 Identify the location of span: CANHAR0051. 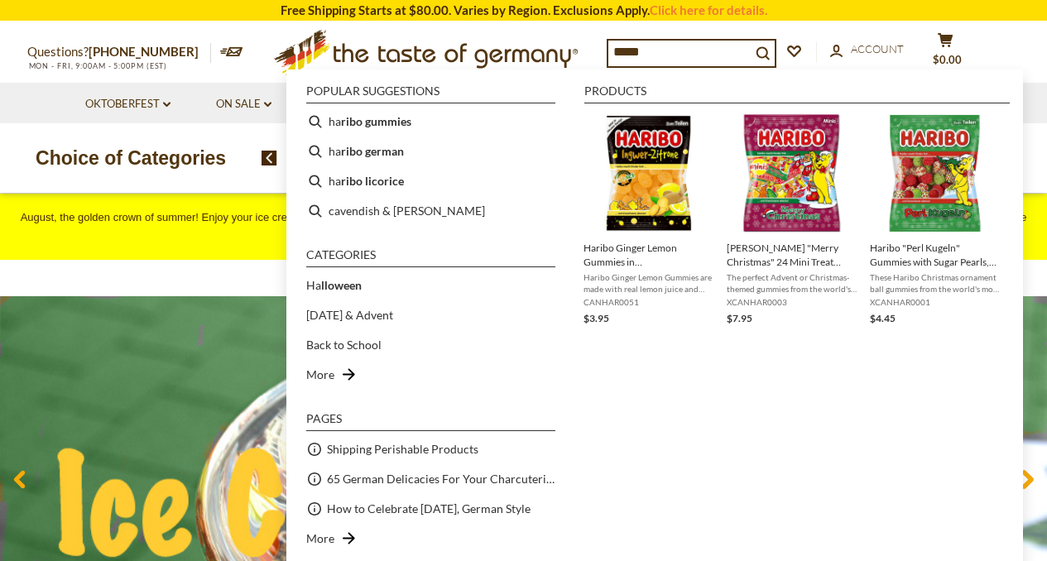
(648, 302).